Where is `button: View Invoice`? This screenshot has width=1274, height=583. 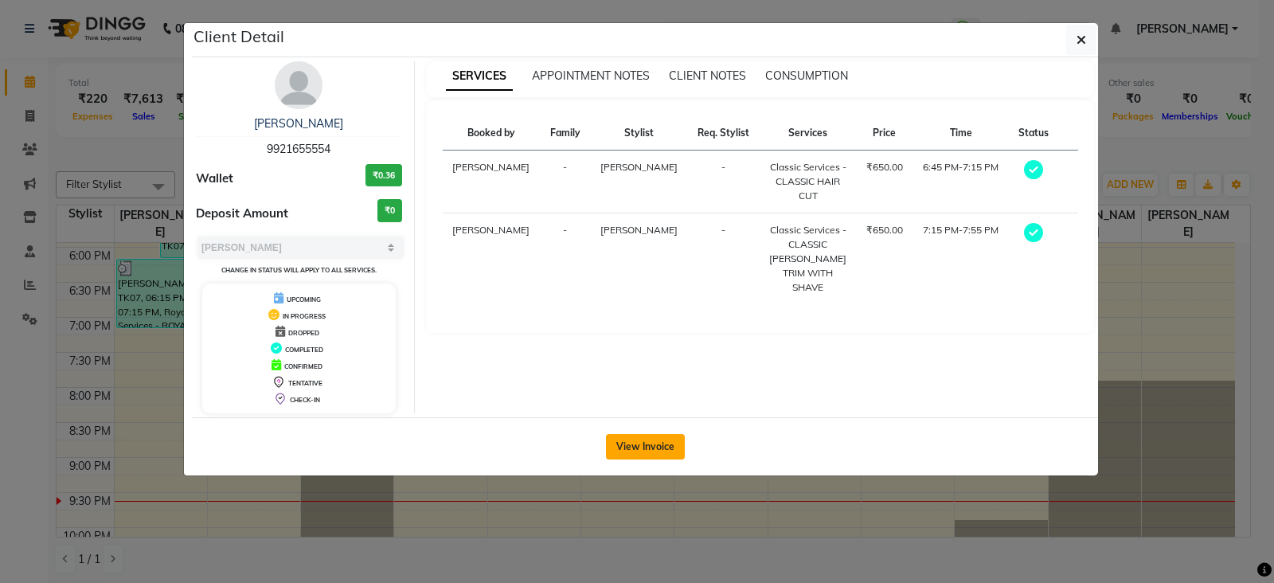
button: View Invoice is located at coordinates (645, 447).